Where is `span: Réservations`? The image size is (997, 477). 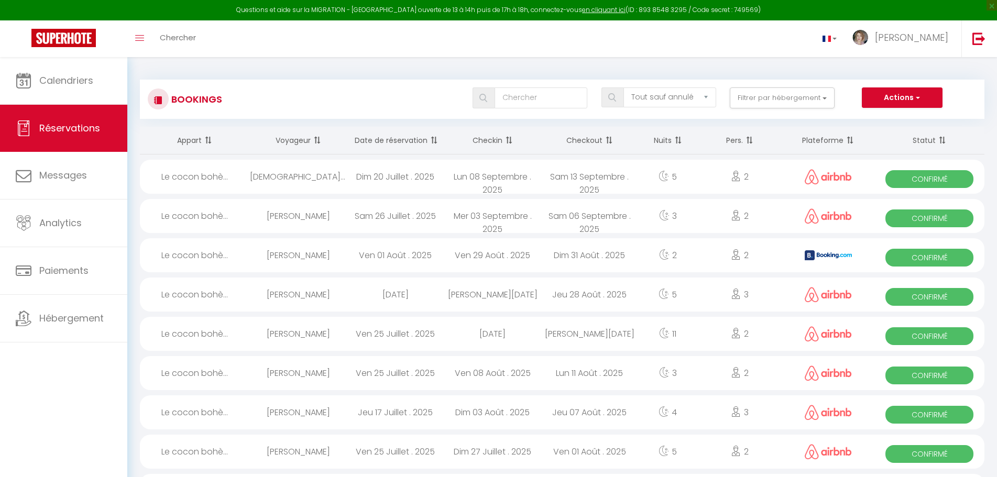
span: Réservations is located at coordinates (70, 128).